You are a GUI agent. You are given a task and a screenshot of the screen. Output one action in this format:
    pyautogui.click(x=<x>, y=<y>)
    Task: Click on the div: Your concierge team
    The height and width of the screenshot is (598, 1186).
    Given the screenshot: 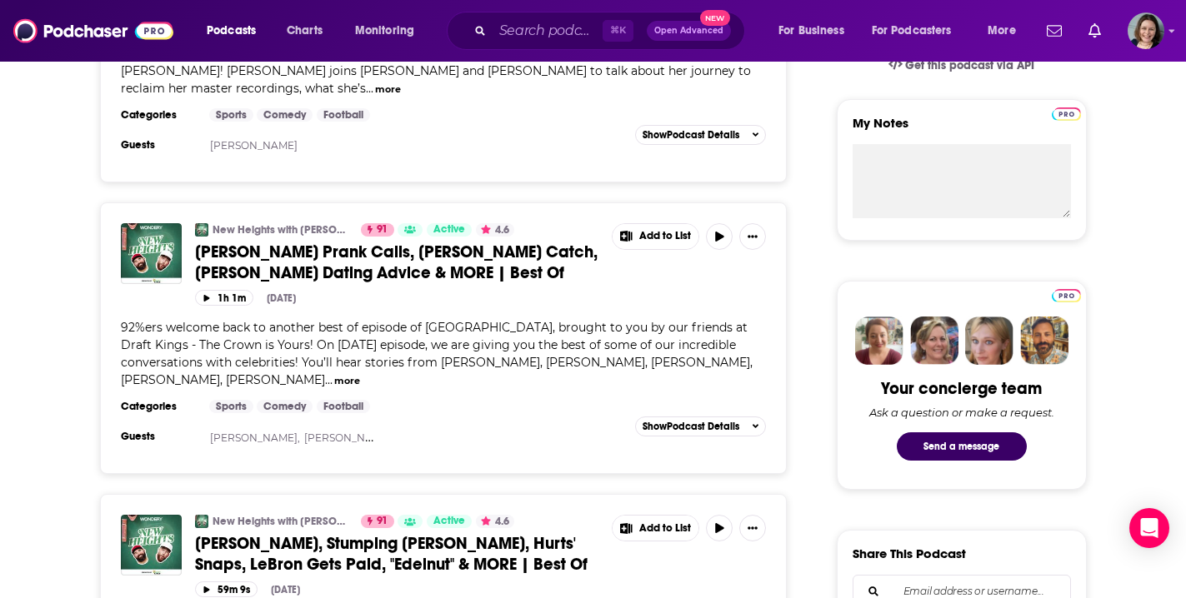 What is the action you would take?
    pyautogui.click(x=961, y=388)
    